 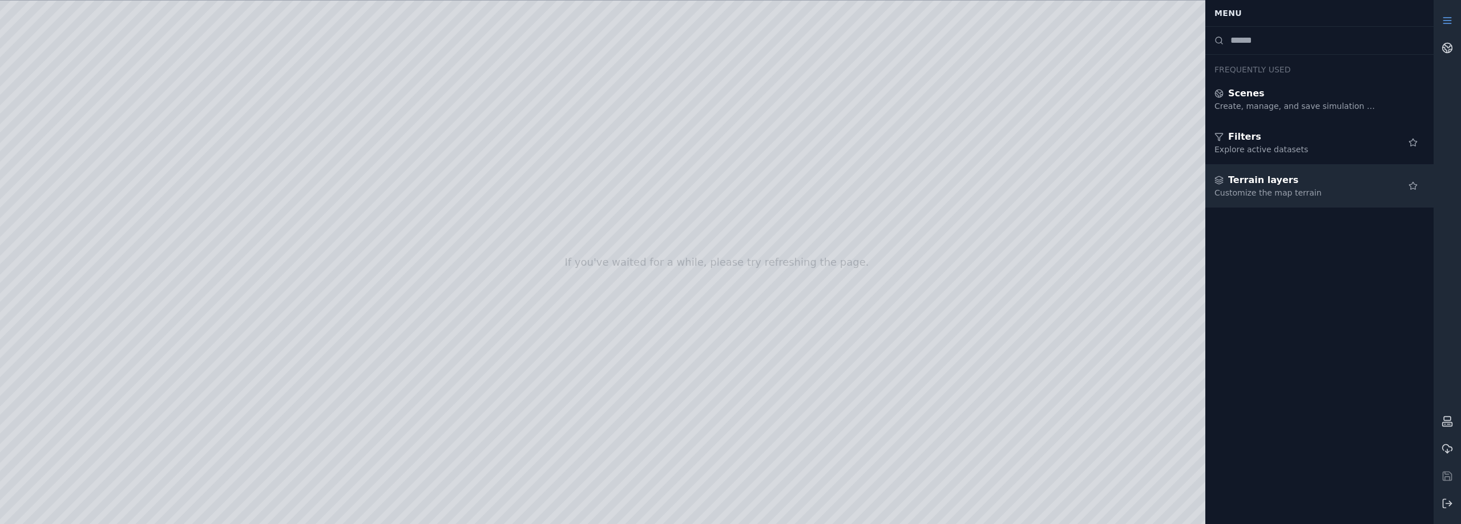 I want to click on div: Explore active datasets, so click(x=1297, y=150).